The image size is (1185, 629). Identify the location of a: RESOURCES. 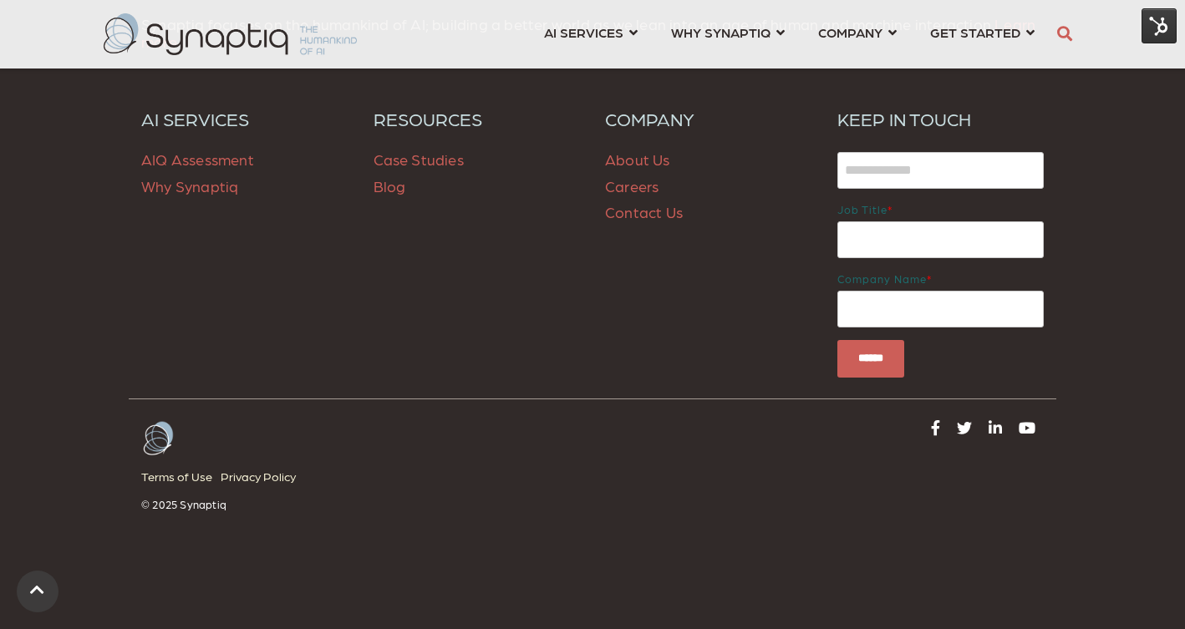
(477, 119).